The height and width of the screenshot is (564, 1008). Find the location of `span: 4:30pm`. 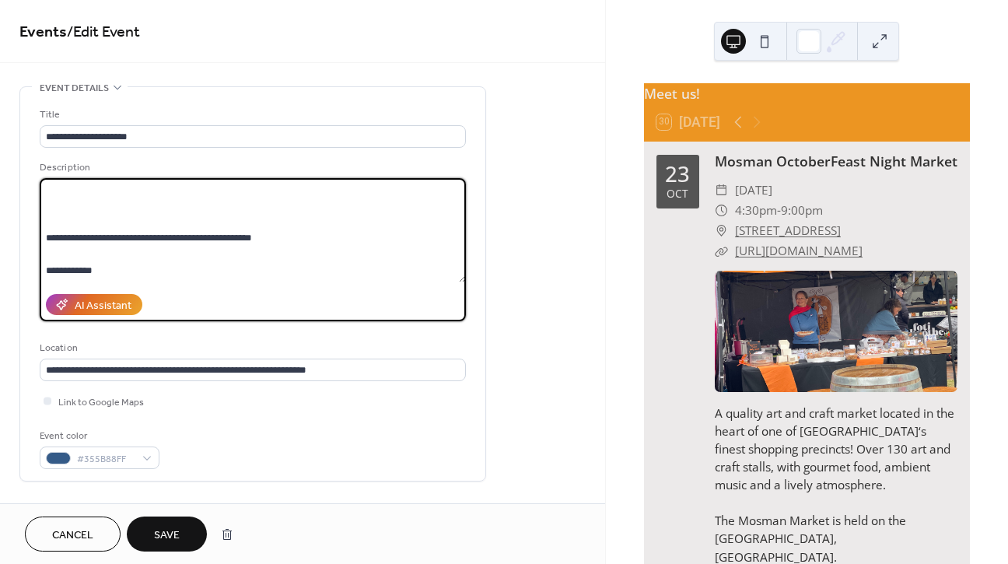

span: 4:30pm is located at coordinates (756, 211).